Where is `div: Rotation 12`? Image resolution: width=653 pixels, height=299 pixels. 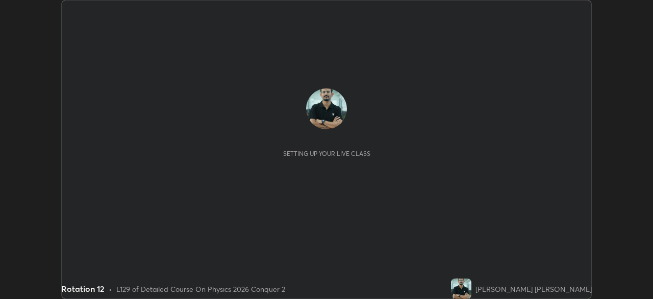
div: Rotation 12 is located at coordinates (83, 288).